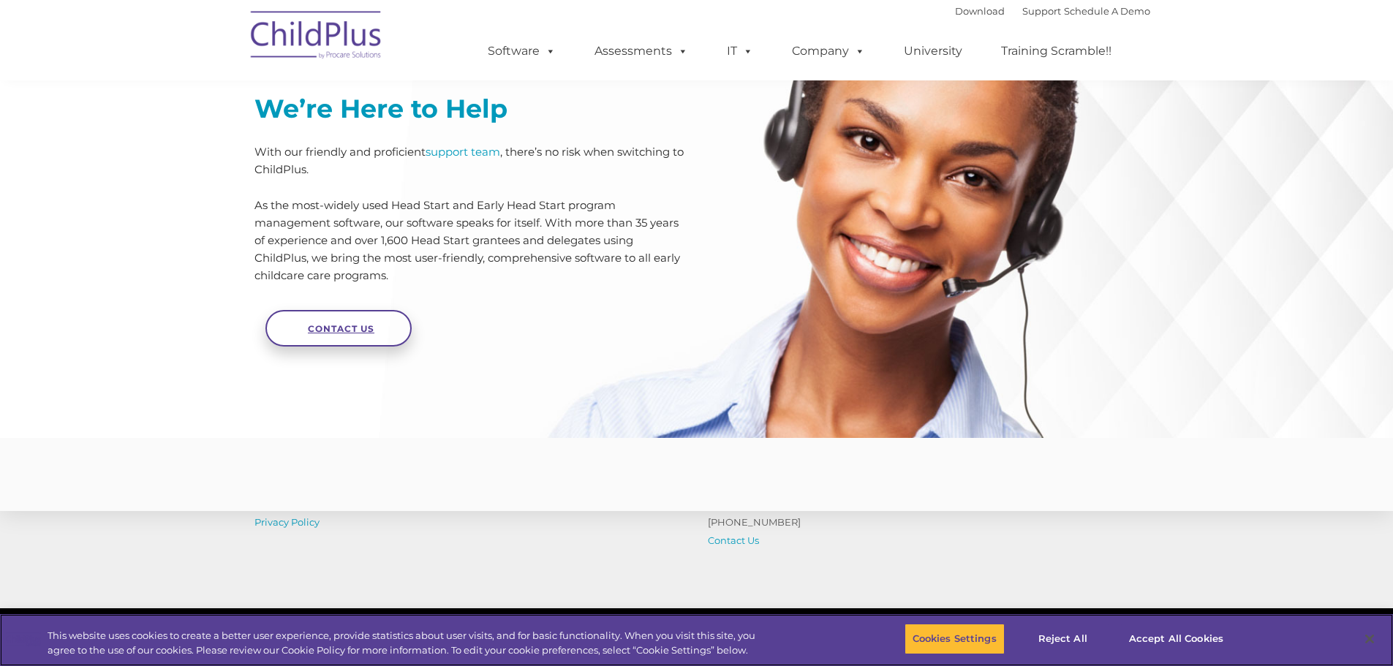 The height and width of the screenshot is (666, 1393). Describe the element at coordinates (381, 108) in the screenshot. I see `strong: We’re Here to Help` at that location.